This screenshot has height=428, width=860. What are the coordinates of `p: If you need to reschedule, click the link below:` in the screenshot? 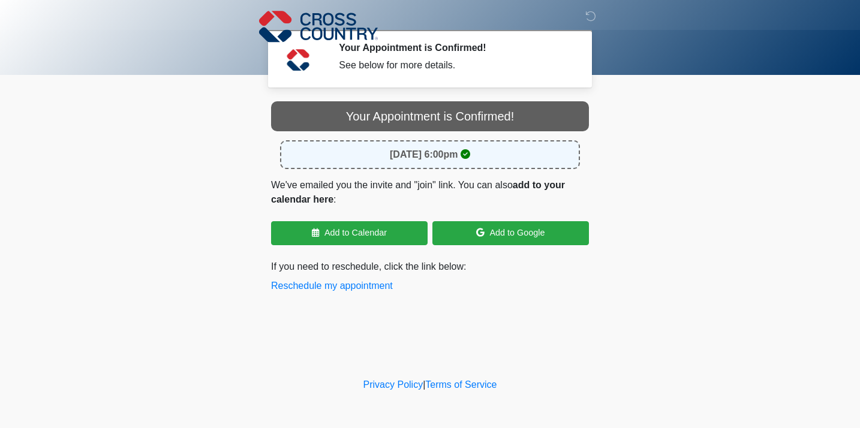 It's located at (430, 276).